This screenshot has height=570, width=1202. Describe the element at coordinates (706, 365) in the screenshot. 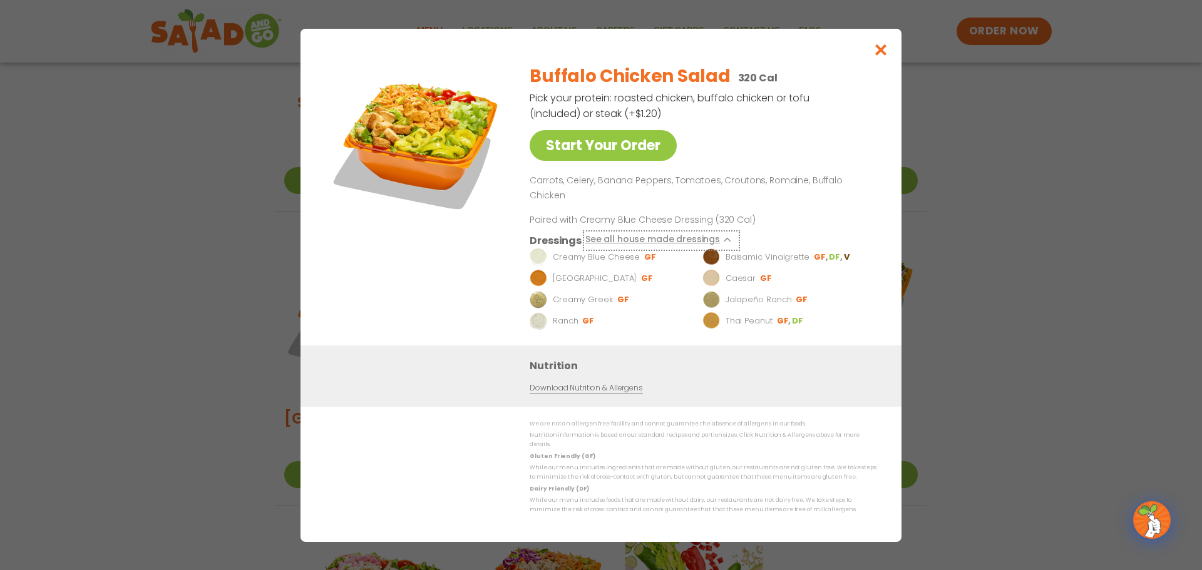

I see `h3: Nutrition` at that location.